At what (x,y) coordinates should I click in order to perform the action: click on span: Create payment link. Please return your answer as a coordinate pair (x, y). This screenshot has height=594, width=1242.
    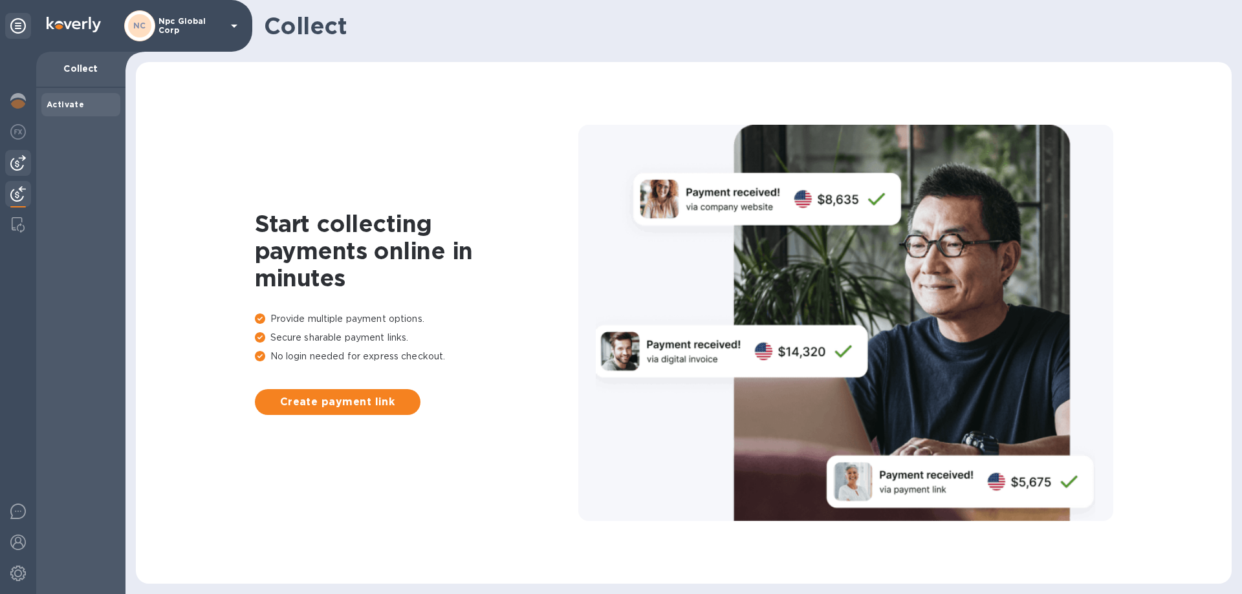
    Looking at the image, I should click on (338, 402).